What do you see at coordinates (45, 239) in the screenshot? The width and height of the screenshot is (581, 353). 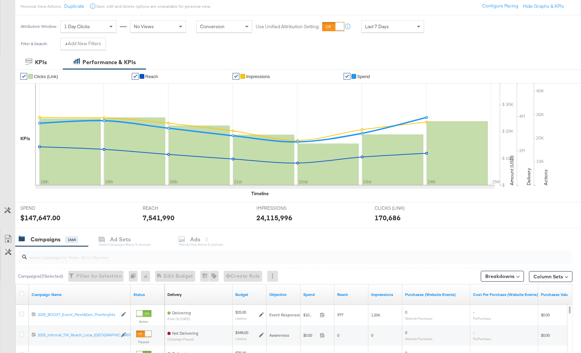 I see `div: Campaigns` at bounding box center [45, 239].